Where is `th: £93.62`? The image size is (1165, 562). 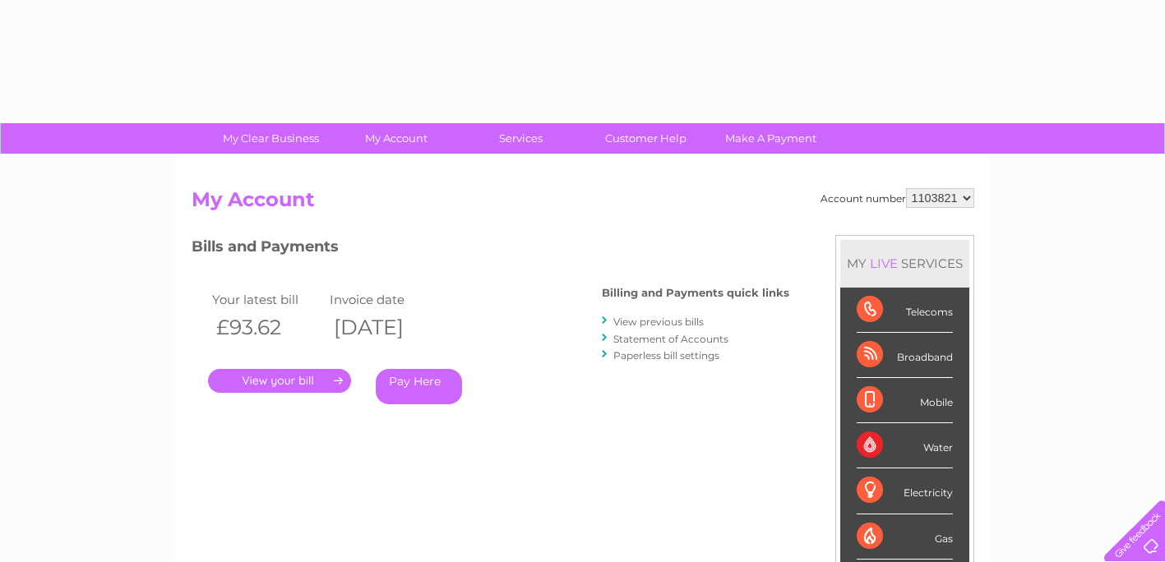 th: £93.62 is located at coordinates (267, 327).